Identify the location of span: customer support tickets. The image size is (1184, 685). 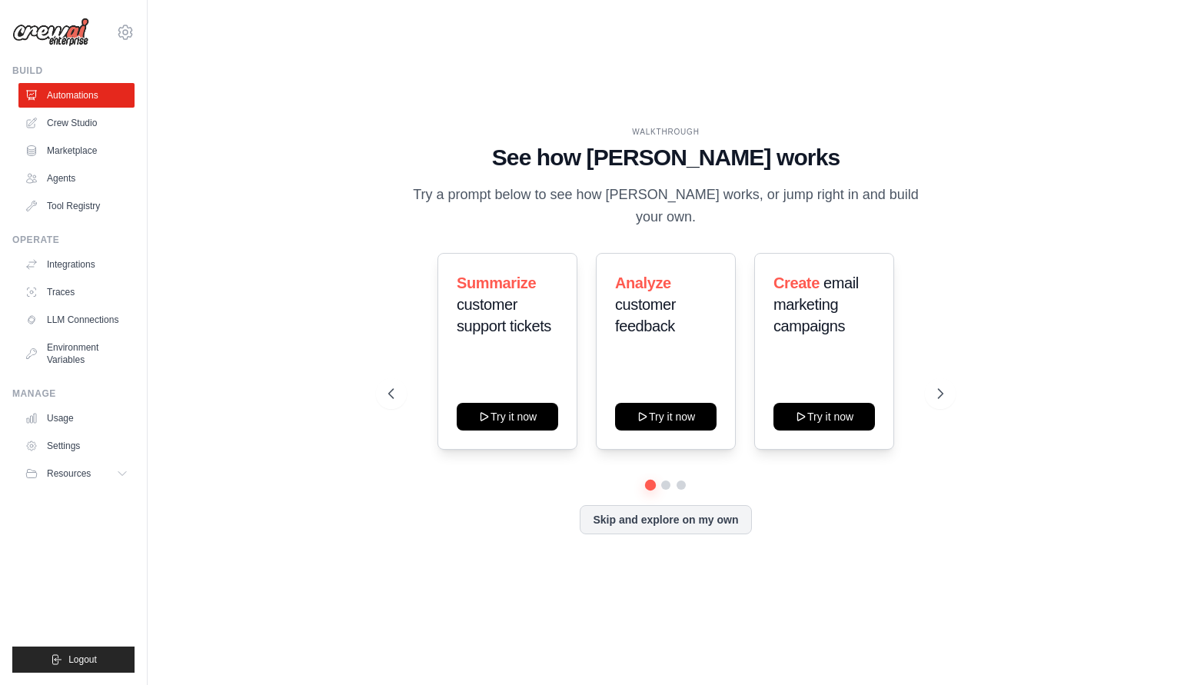
(504, 315).